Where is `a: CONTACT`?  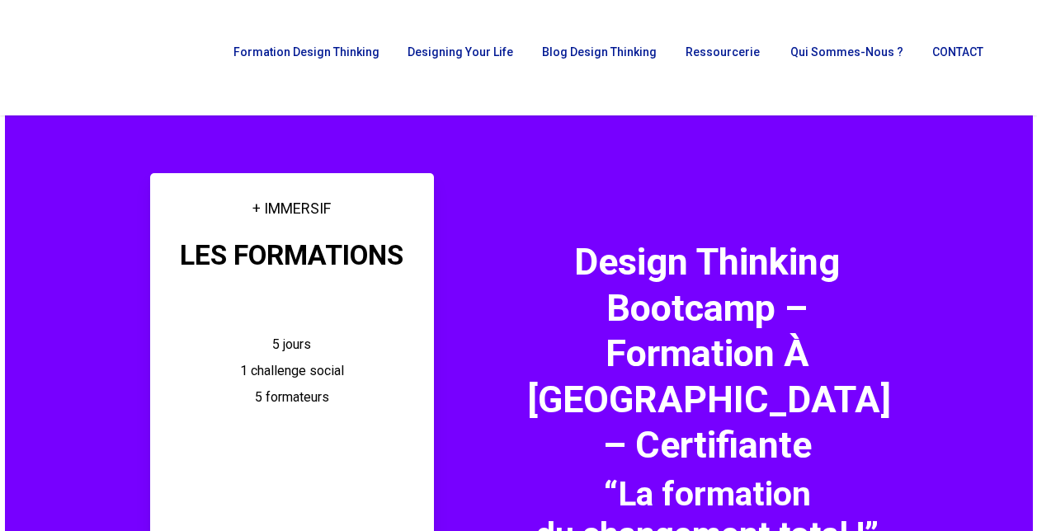
a: CONTACT is located at coordinates (956, 58).